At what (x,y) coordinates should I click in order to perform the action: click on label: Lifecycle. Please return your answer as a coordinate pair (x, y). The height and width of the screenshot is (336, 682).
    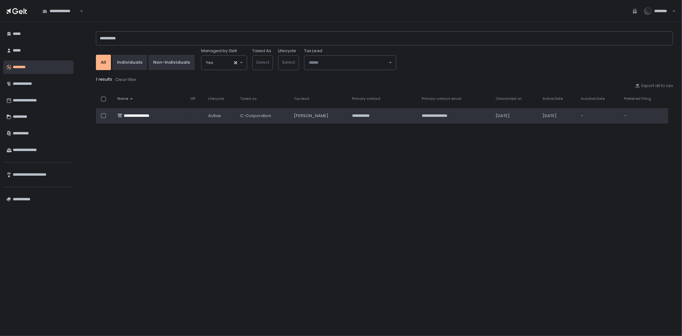
    Looking at the image, I should click on (287, 51).